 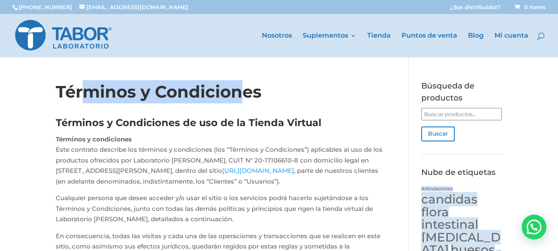 What do you see at coordinates (461, 114) in the screenshot?
I see `input: Buscar productos…` at bounding box center [461, 114].